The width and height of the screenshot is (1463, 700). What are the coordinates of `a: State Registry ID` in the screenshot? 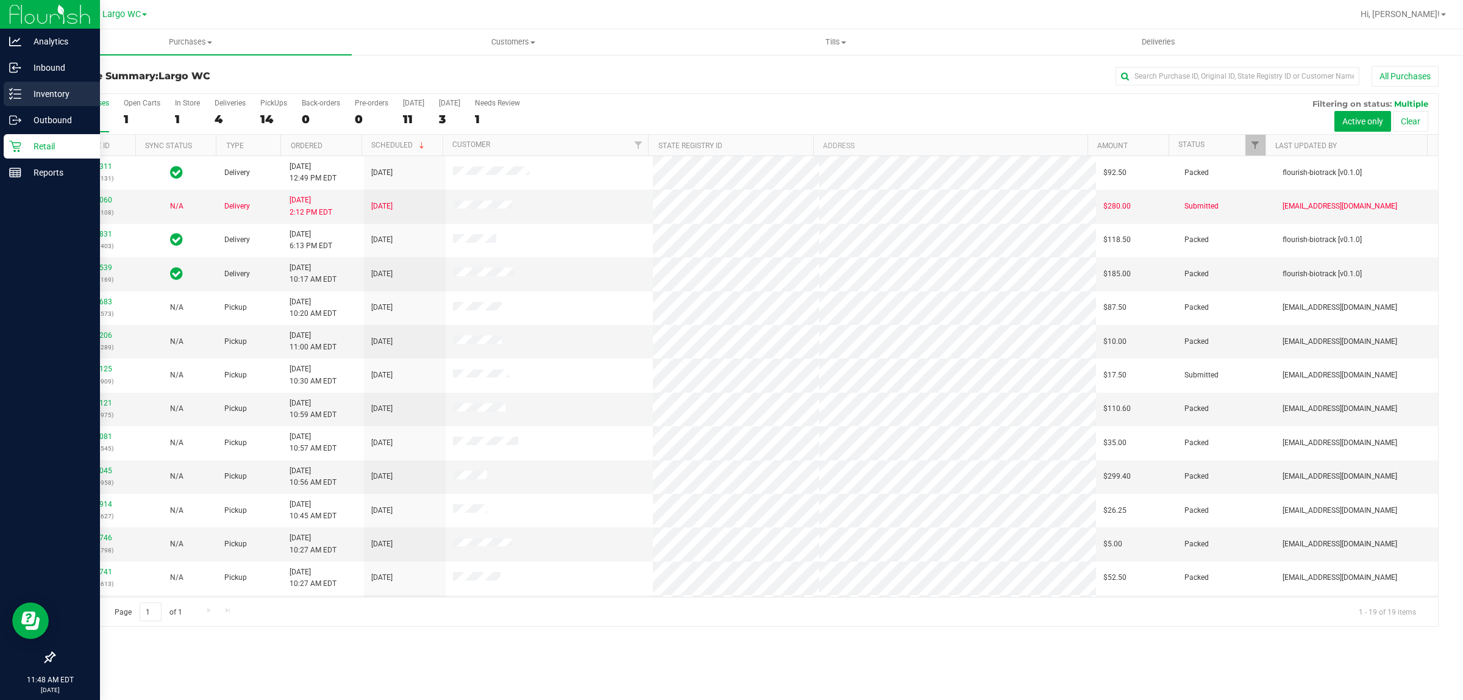 It's located at (690, 146).